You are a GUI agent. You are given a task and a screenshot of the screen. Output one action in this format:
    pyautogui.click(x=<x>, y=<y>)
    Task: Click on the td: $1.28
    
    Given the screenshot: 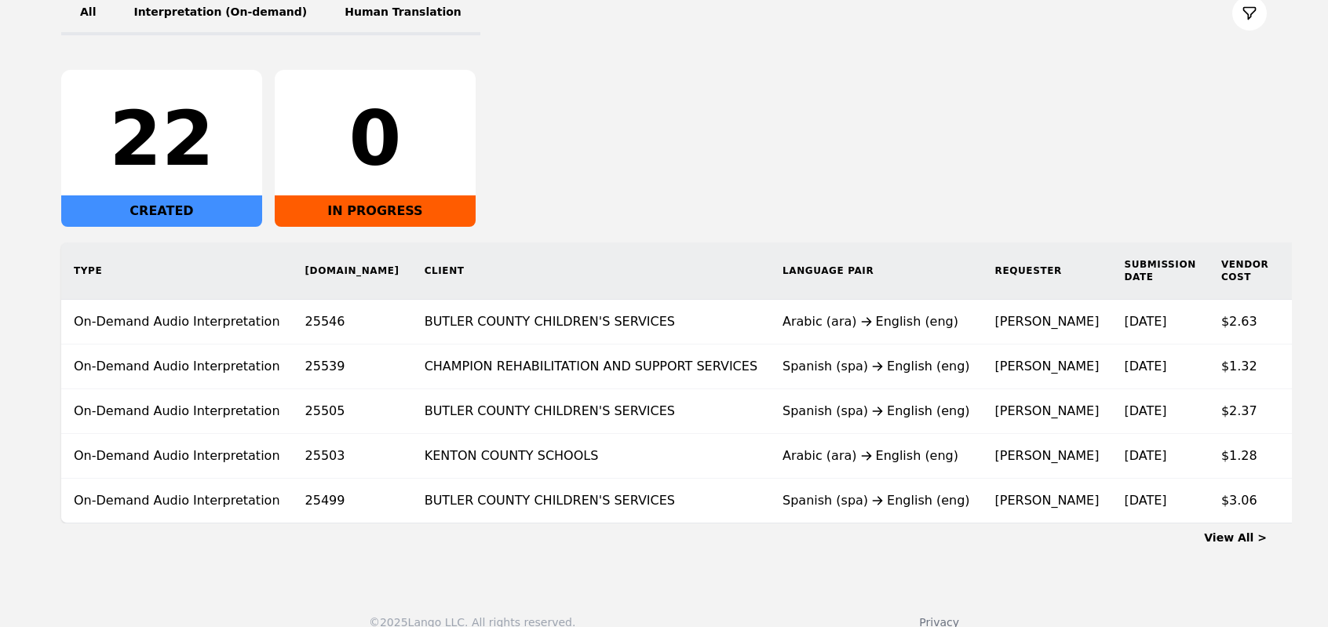 What is the action you would take?
    pyautogui.click(x=1245, y=456)
    